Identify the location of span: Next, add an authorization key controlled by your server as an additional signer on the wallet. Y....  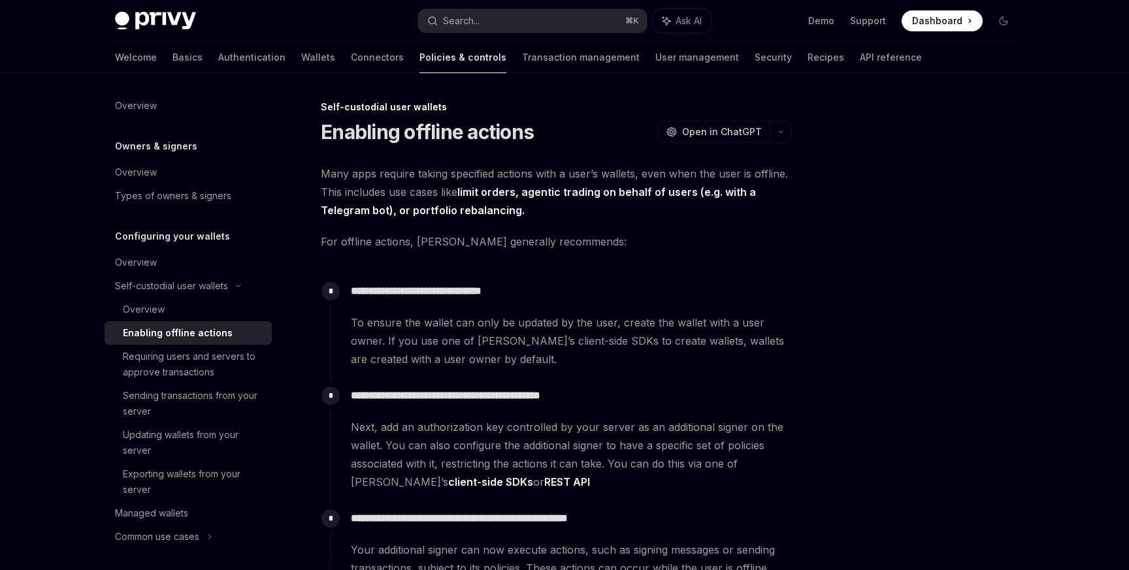
(571, 455).